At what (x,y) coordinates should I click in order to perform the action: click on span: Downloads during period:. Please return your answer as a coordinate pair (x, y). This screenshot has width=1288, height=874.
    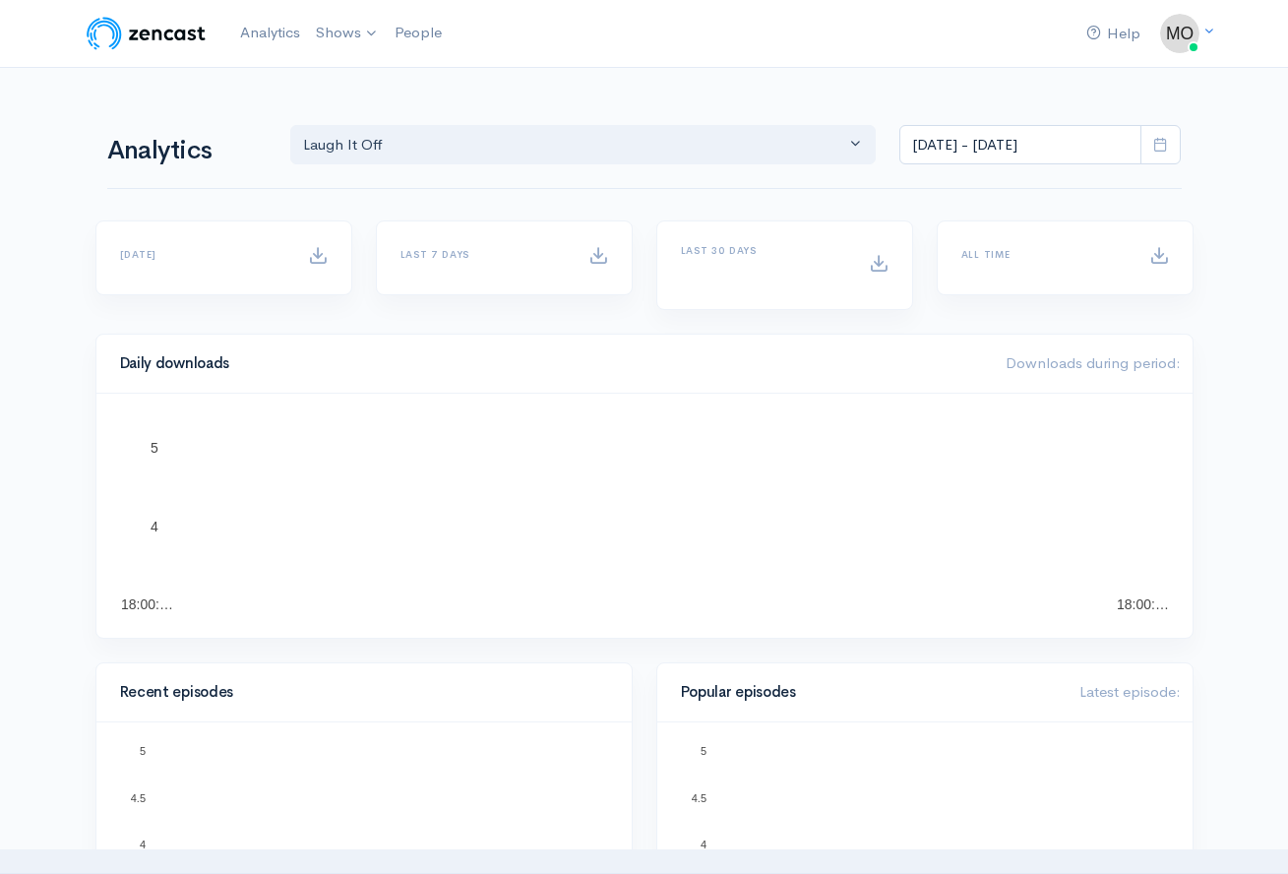
    Looking at the image, I should click on (1093, 362).